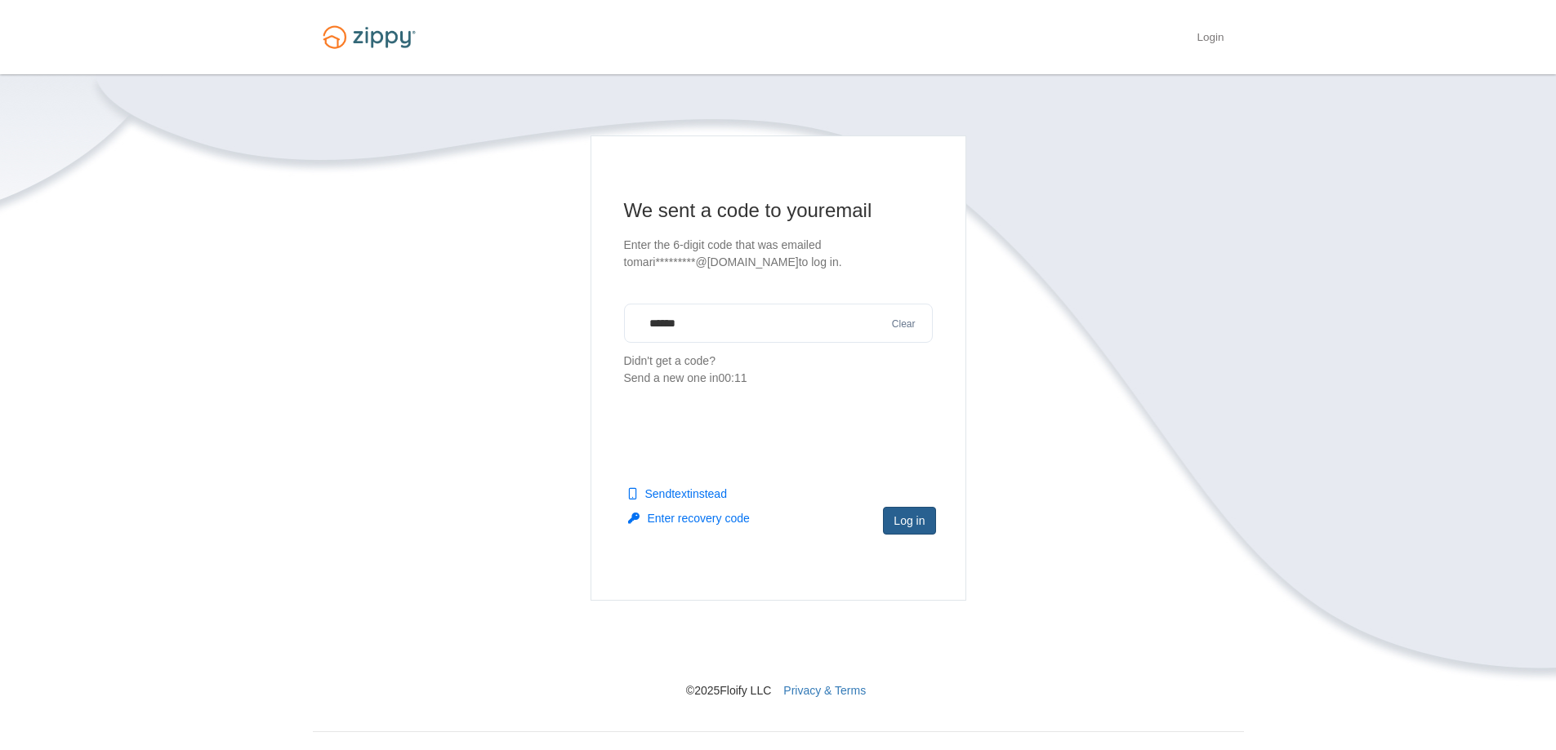  What do you see at coordinates (778, 378) in the screenshot?
I see `div: Send a new one in 00:11` at bounding box center [778, 378].